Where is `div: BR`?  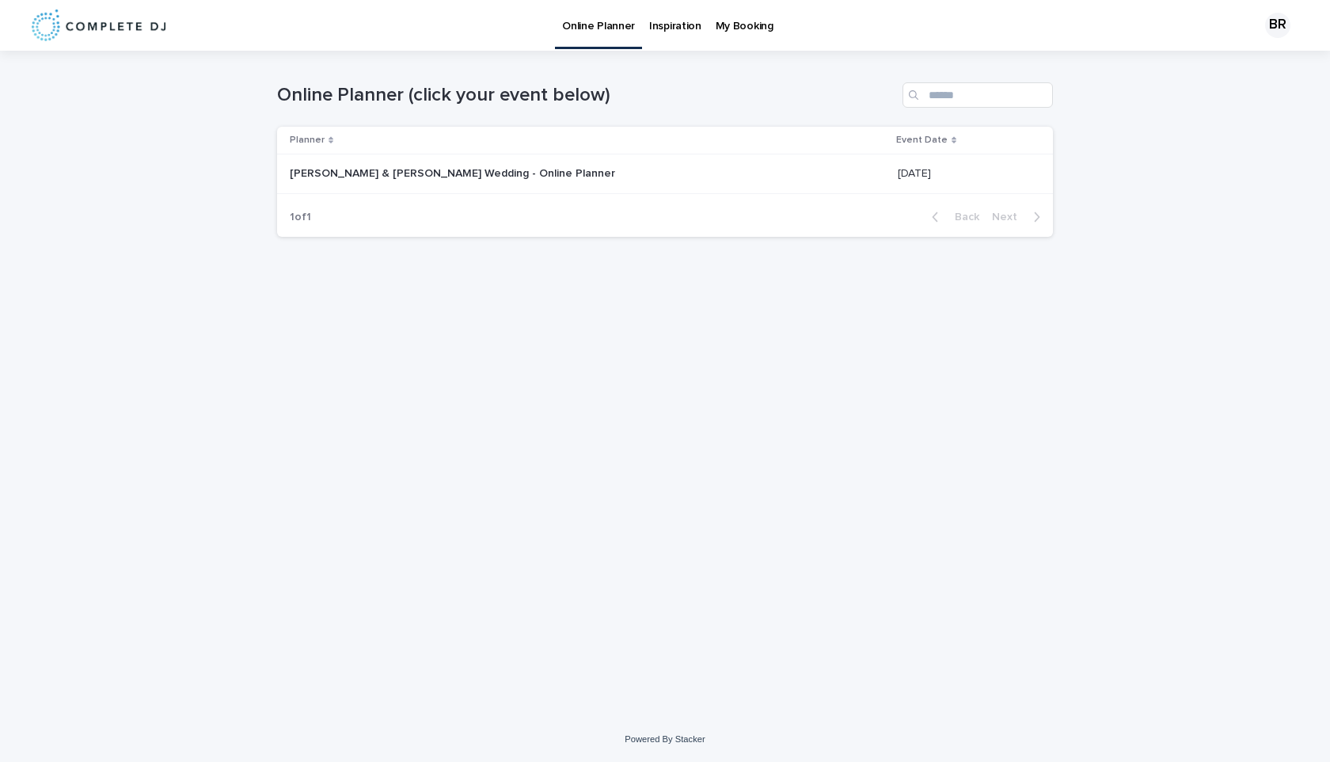 div: BR is located at coordinates (1278, 25).